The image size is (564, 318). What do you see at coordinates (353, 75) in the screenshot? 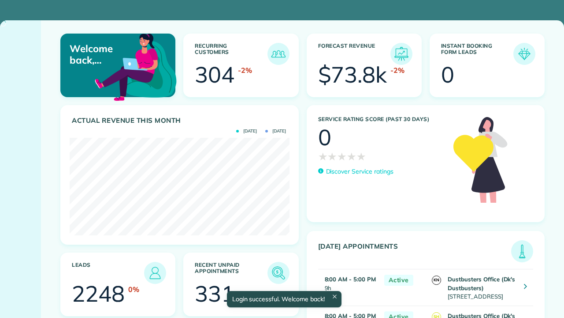
I see `div: $73.8k` at bounding box center [353, 75].